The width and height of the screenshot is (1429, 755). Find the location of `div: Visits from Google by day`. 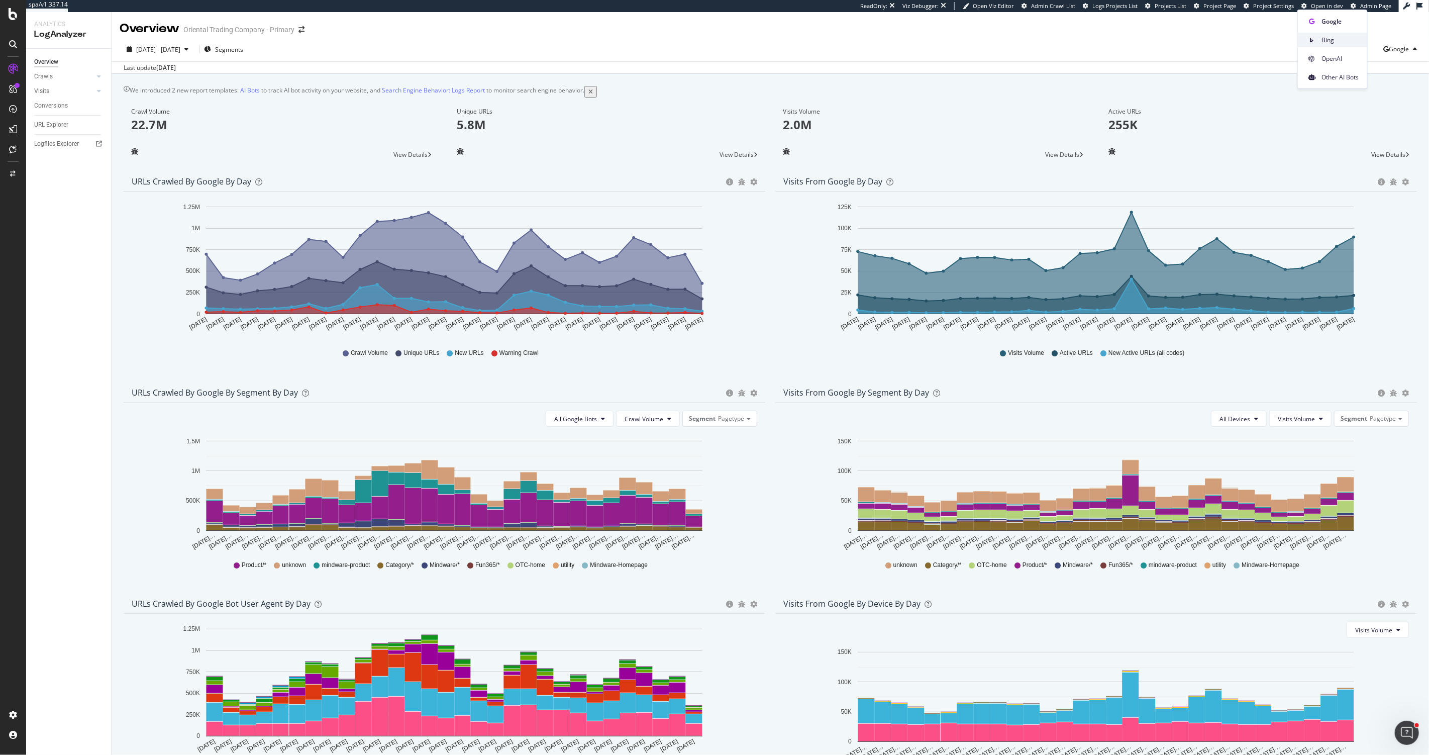

div: Visits from Google by day is located at coordinates (833, 181).